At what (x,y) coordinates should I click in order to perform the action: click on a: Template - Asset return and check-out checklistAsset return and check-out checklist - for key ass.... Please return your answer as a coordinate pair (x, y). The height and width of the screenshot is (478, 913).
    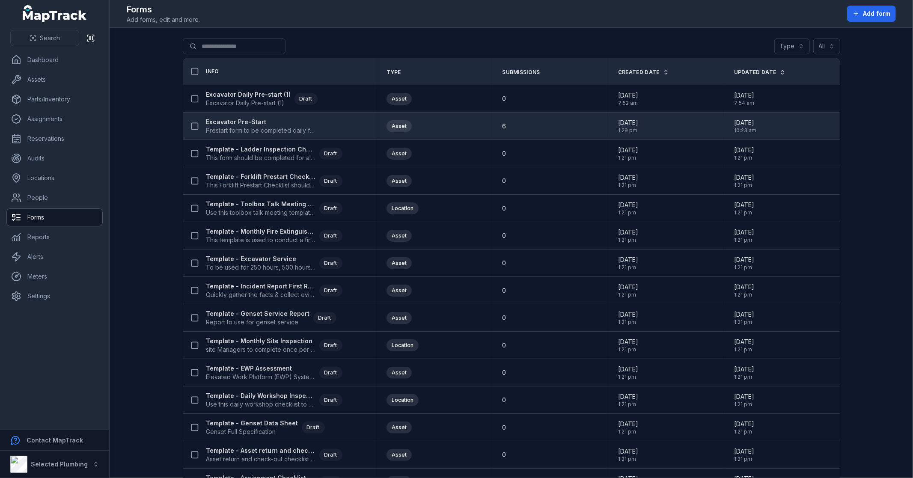
    Looking at the image, I should click on (274, 455).